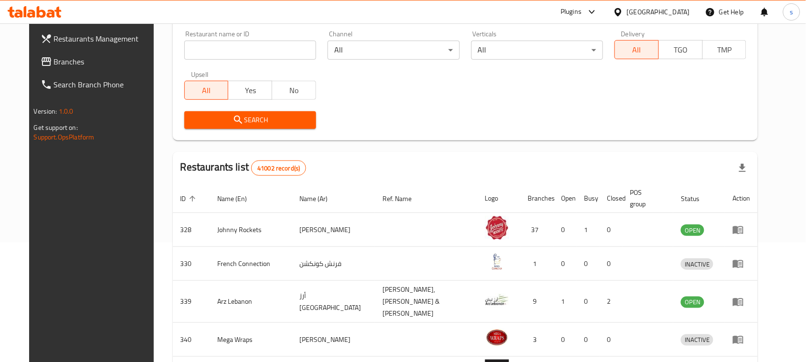 This screenshot has width=806, height=362. What do you see at coordinates (499, 198) in the screenshot?
I see `th: Logo` at bounding box center [499, 198].